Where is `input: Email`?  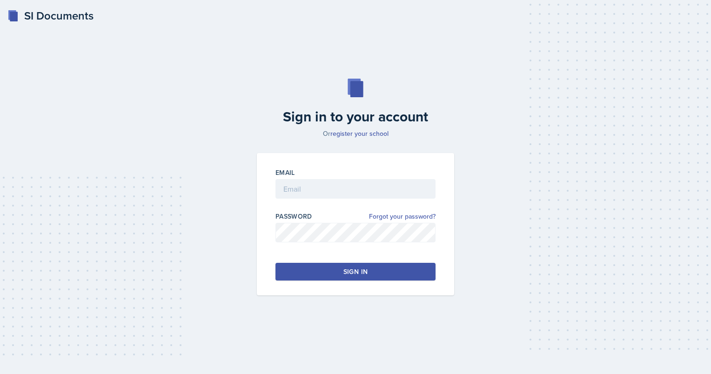
input: Email is located at coordinates (355, 189).